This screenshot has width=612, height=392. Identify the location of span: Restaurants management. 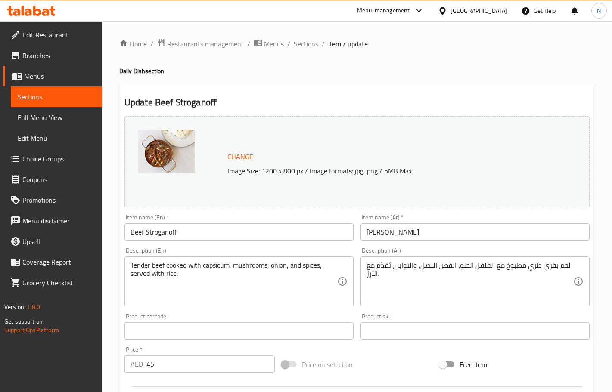
(205, 44).